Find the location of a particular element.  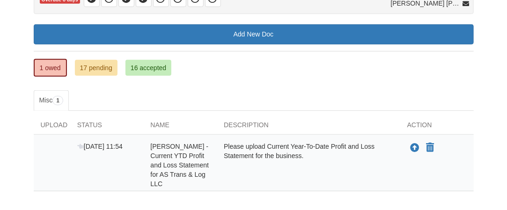

div: Action is located at coordinates (437, 127).